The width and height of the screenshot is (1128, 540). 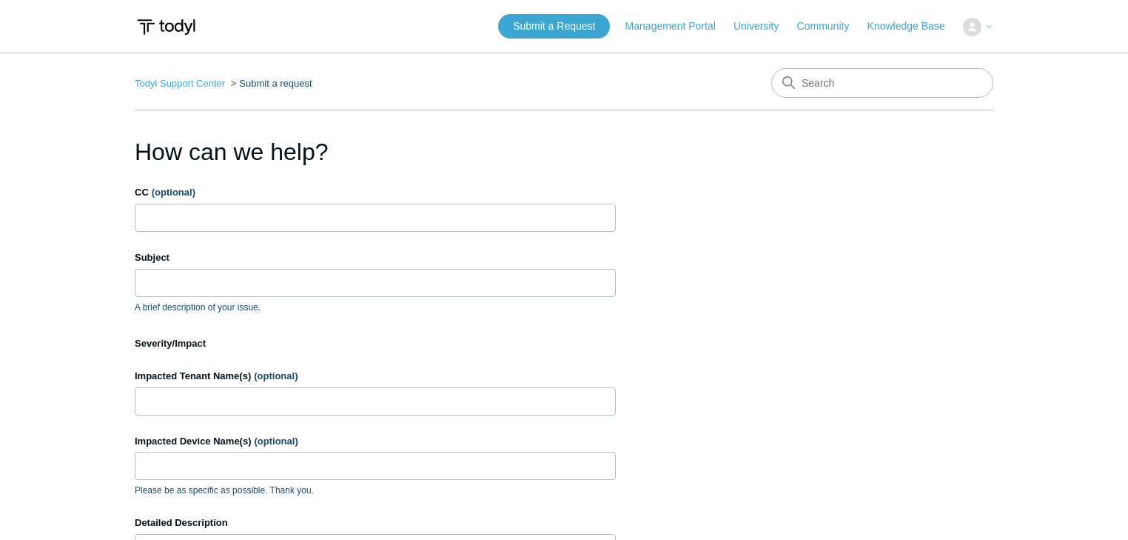 What do you see at coordinates (375, 523) in the screenshot?
I see `label: Detailed Description` at bounding box center [375, 523].